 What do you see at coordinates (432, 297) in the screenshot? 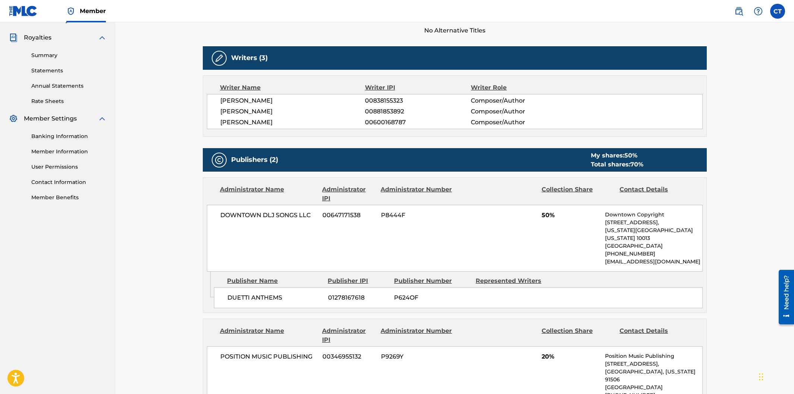
I see `span: P624OF` at bounding box center [432, 297].